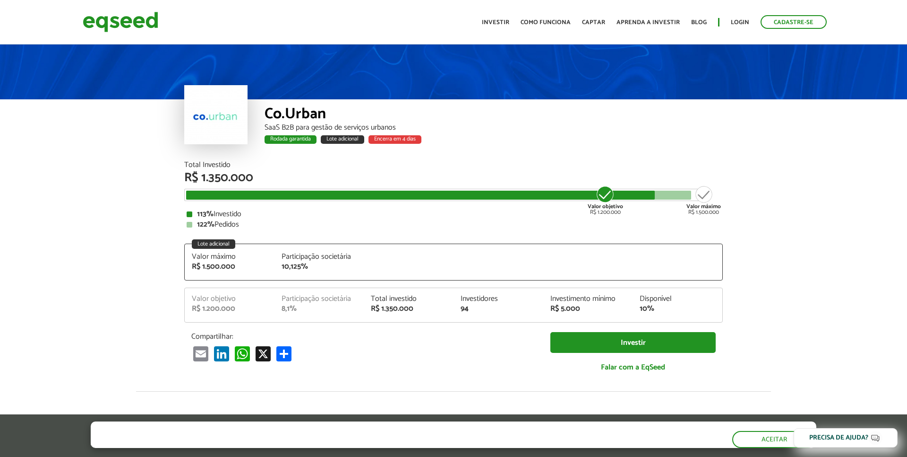  What do you see at coordinates (699, 22) in the screenshot?
I see `a: Blog` at bounding box center [699, 22].